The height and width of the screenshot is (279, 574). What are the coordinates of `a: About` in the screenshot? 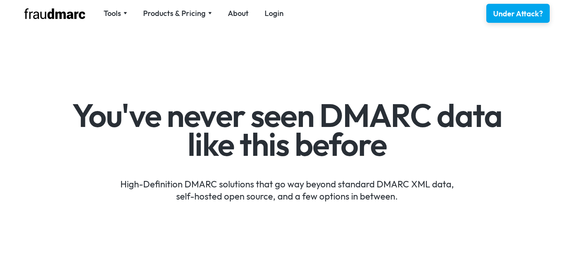 It's located at (238, 13).